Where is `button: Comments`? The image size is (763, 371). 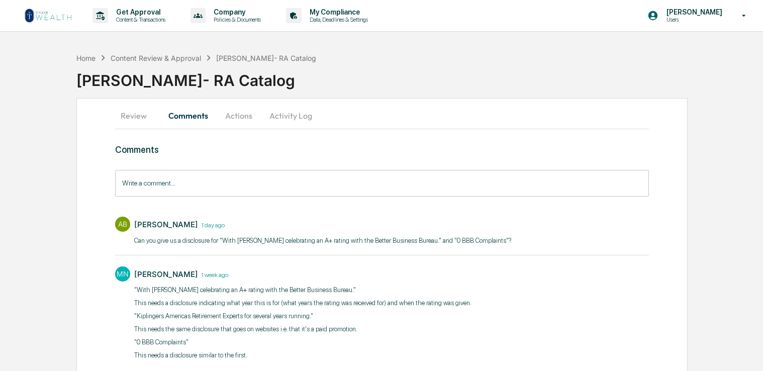
button: Comments is located at coordinates (188, 116).